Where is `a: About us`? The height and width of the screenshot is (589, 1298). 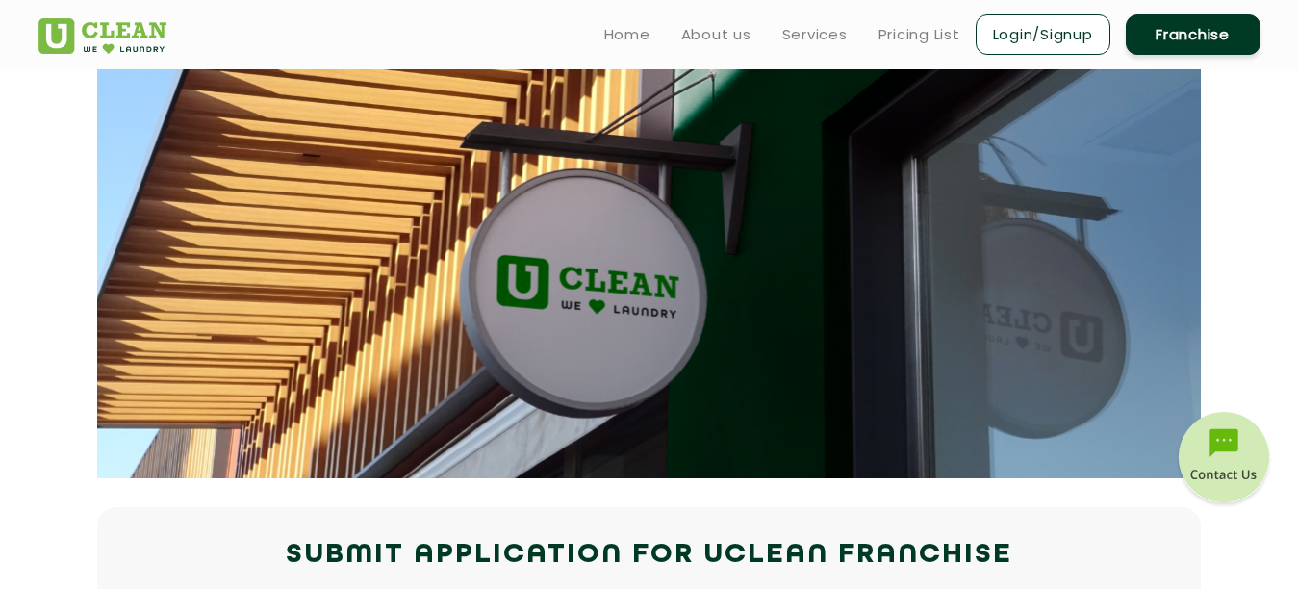 a: About us is located at coordinates (716, 35).